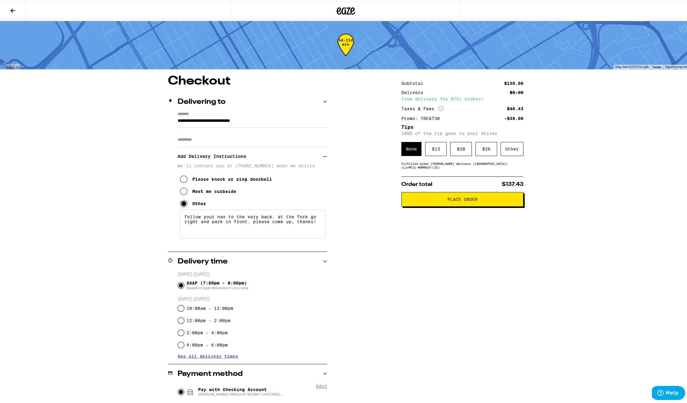 The image size is (687, 403). What do you see at coordinates (210, 307) in the screenshot?
I see `label: 10:00am - 12:00pm` at bounding box center [210, 307].